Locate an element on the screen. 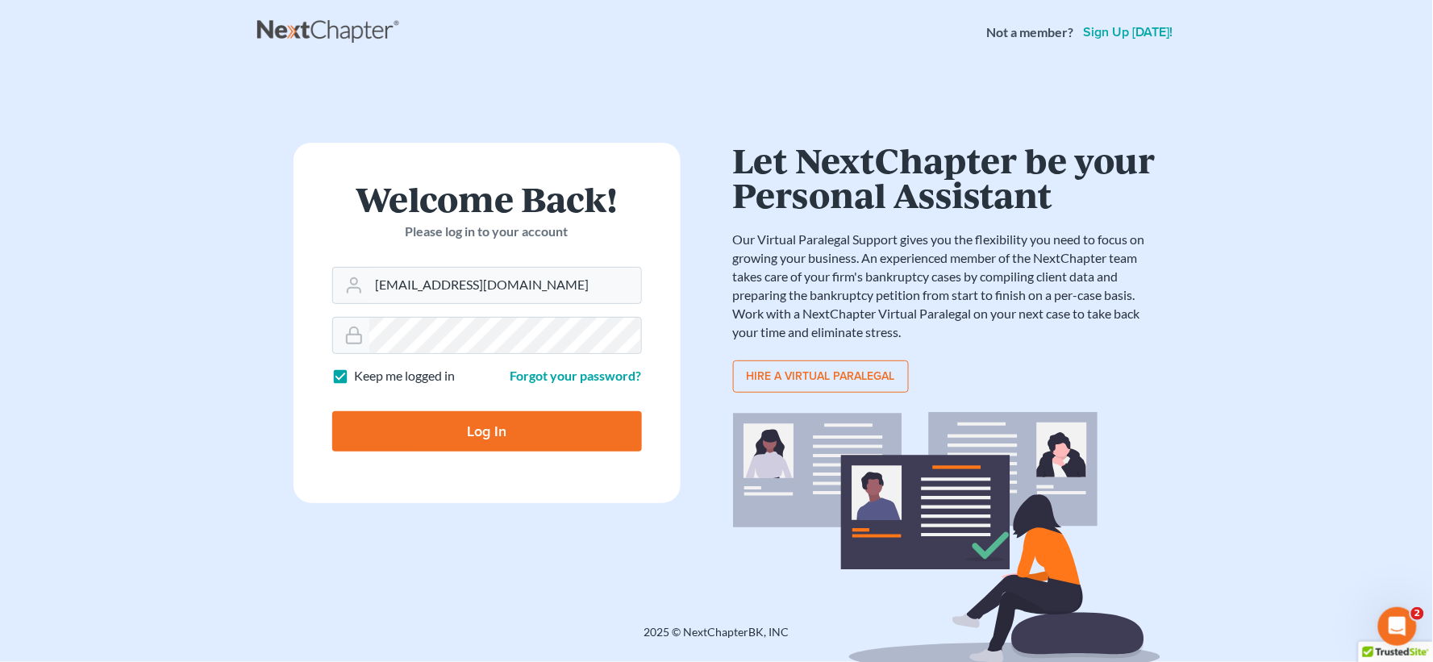  a: Forgot your password? is located at coordinates (576, 375).